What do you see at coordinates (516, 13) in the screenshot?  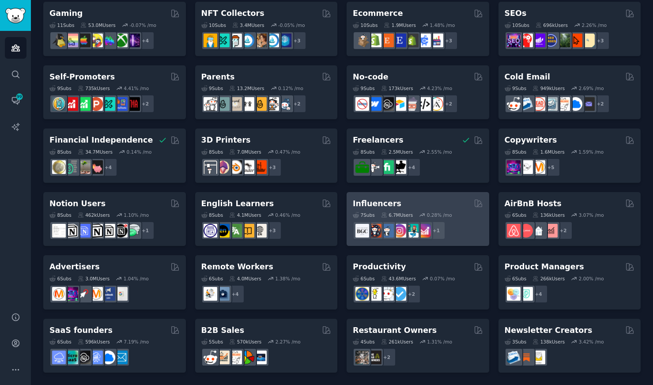 I see `h2: SEOs` at bounding box center [516, 13].